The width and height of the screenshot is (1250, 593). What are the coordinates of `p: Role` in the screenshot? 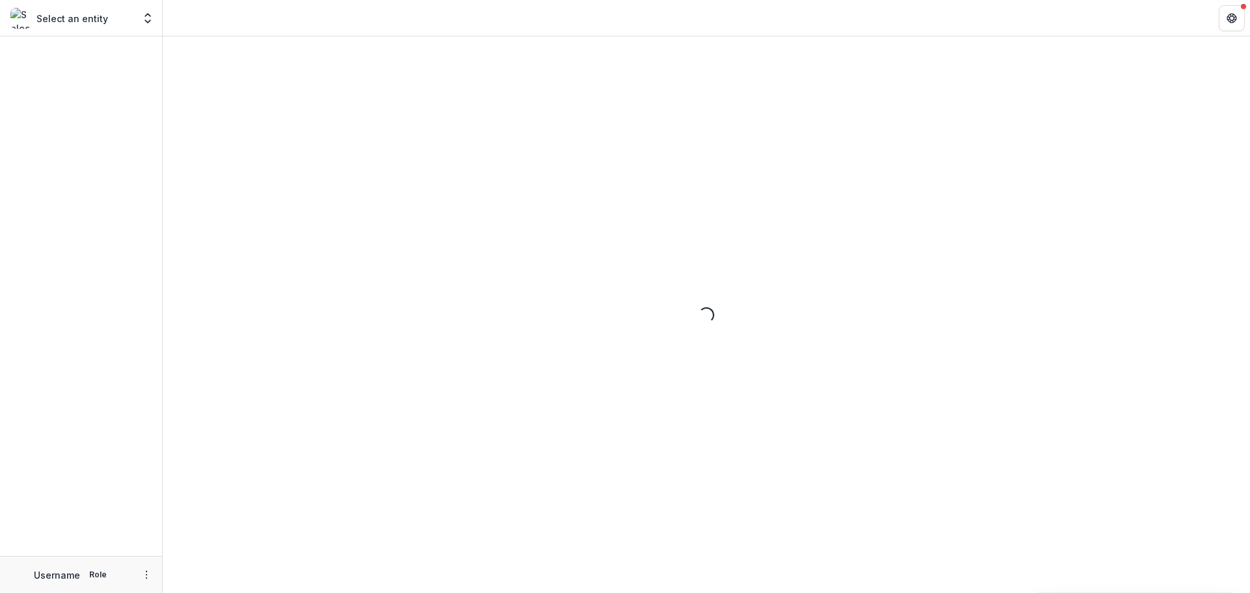 It's located at (98, 575).